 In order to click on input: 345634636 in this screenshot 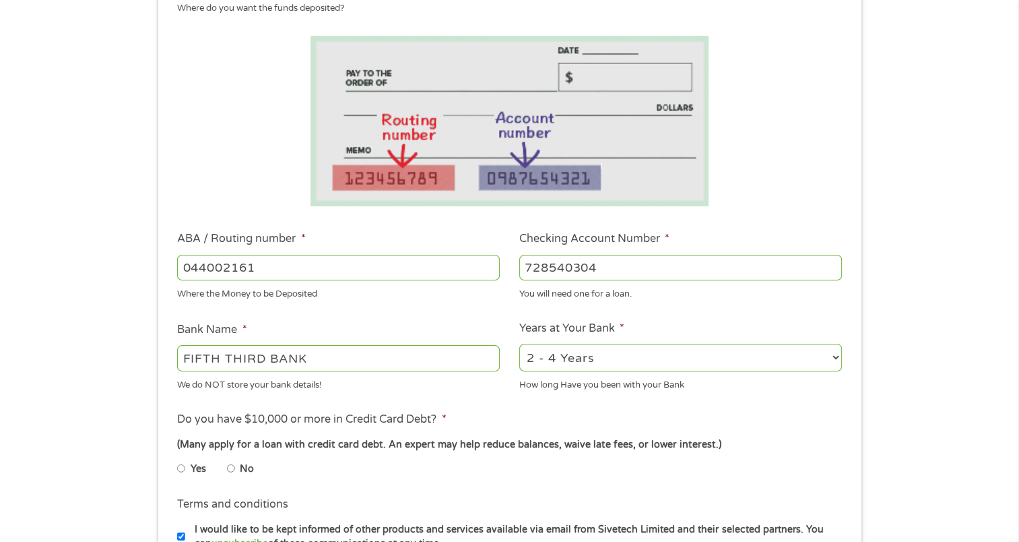, I will do `click(680, 267)`.